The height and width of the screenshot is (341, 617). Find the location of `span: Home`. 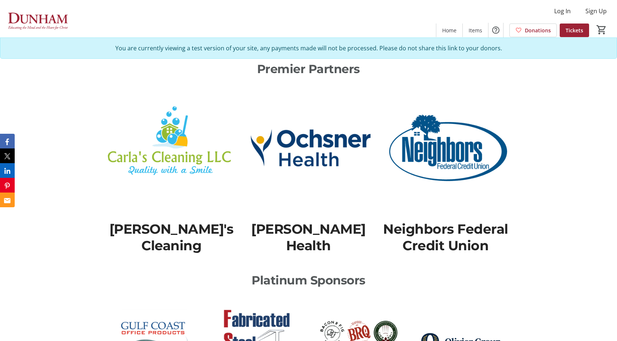

span: Home is located at coordinates (449, 30).